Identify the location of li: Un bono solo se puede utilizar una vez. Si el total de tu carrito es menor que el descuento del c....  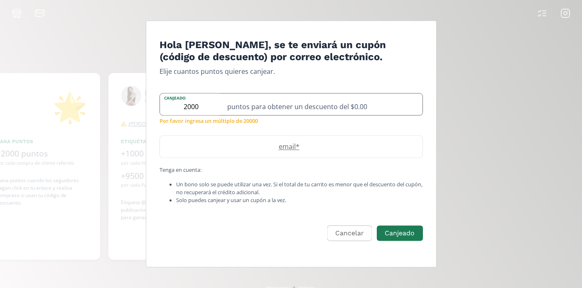
(300, 189).